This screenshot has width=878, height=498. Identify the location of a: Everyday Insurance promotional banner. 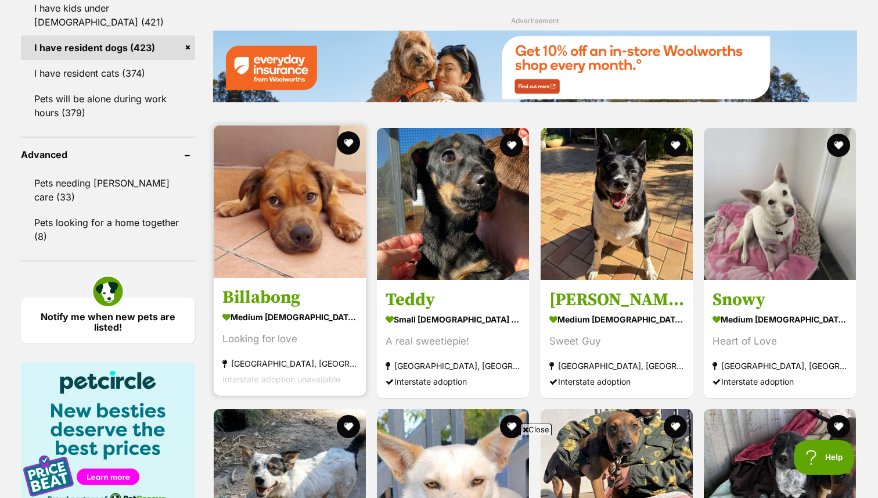
(535, 67).